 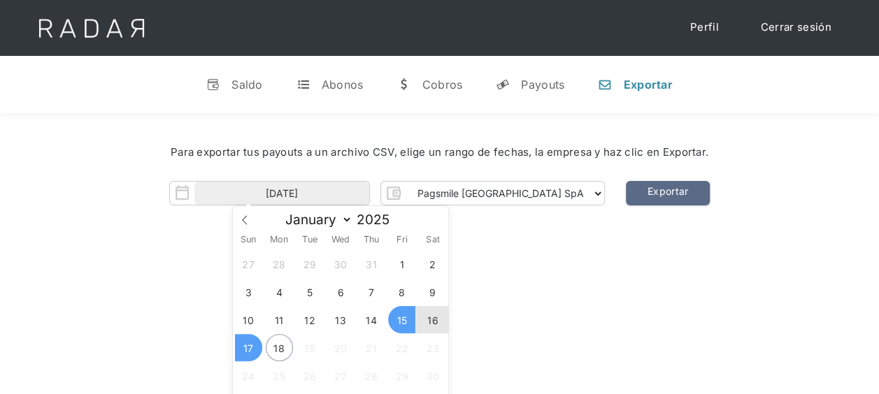 What do you see at coordinates (371, 320) in the screenshot?
I see `span: August 14, 2025` at bounding box center [371, 320].